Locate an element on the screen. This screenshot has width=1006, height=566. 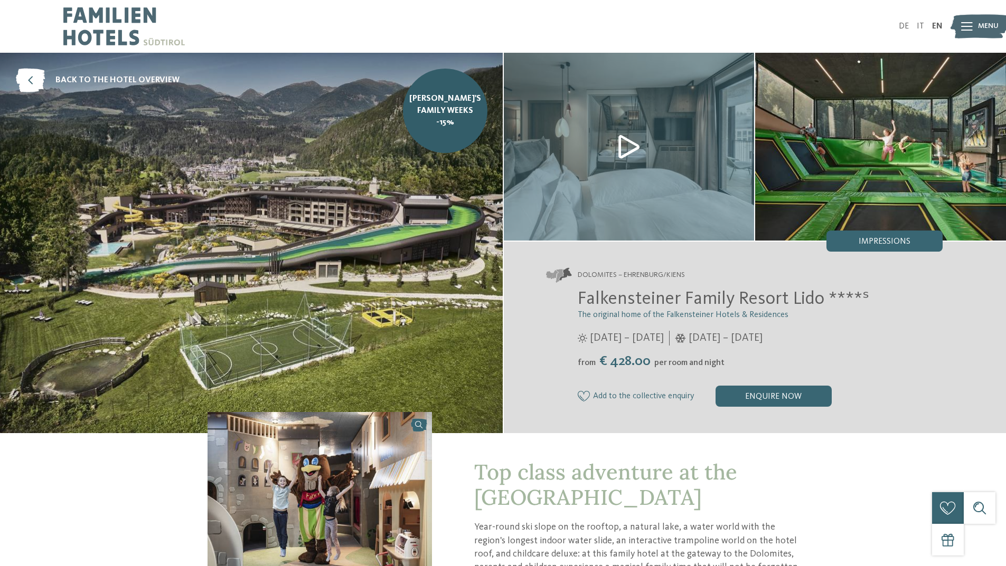
i: Opening times in winter is located at coordinates (680, 338).